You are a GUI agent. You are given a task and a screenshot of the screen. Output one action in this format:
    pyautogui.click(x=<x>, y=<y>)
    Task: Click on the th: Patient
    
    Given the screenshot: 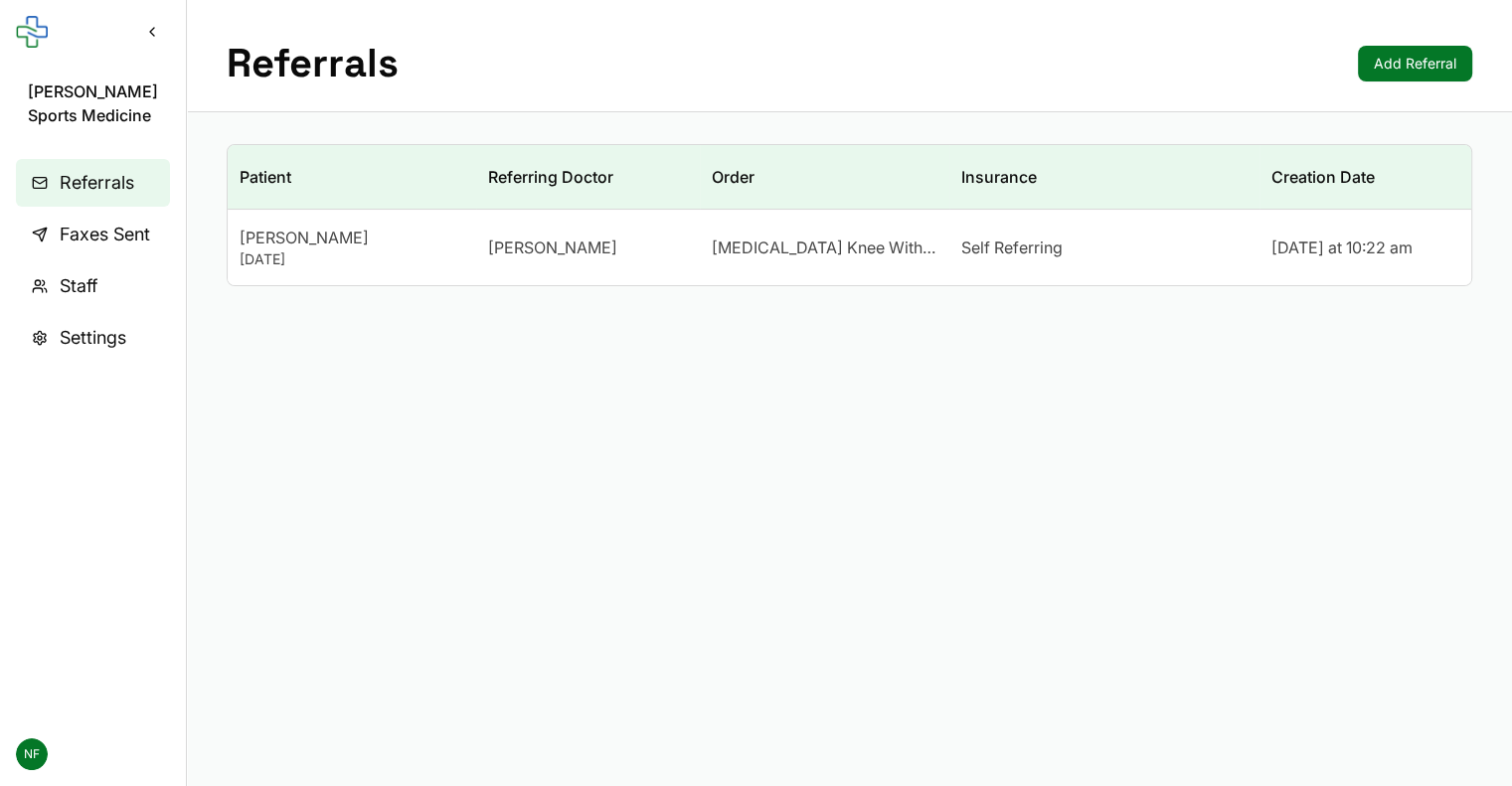 What is the action you would take?
    pyautogui.click(x=352, y=177)
    